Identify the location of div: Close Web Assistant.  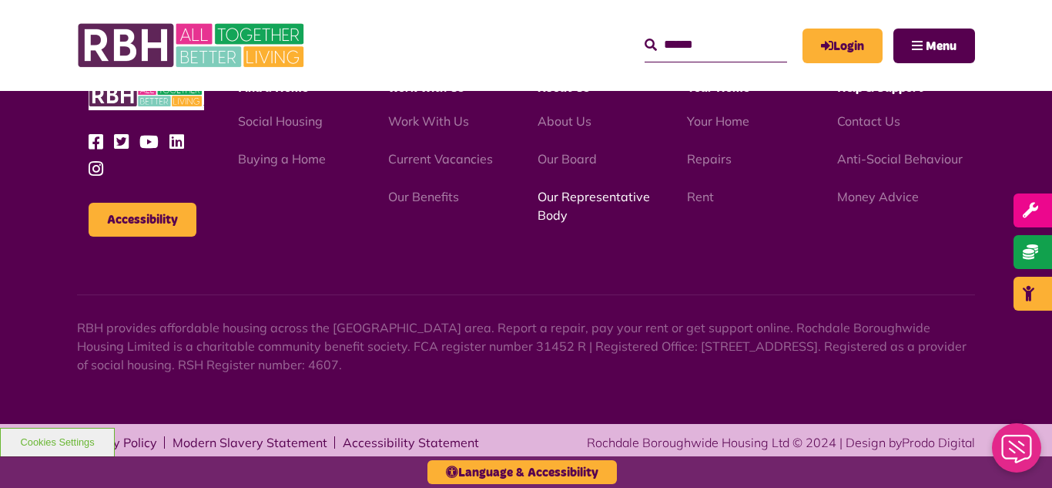
(34, 29).